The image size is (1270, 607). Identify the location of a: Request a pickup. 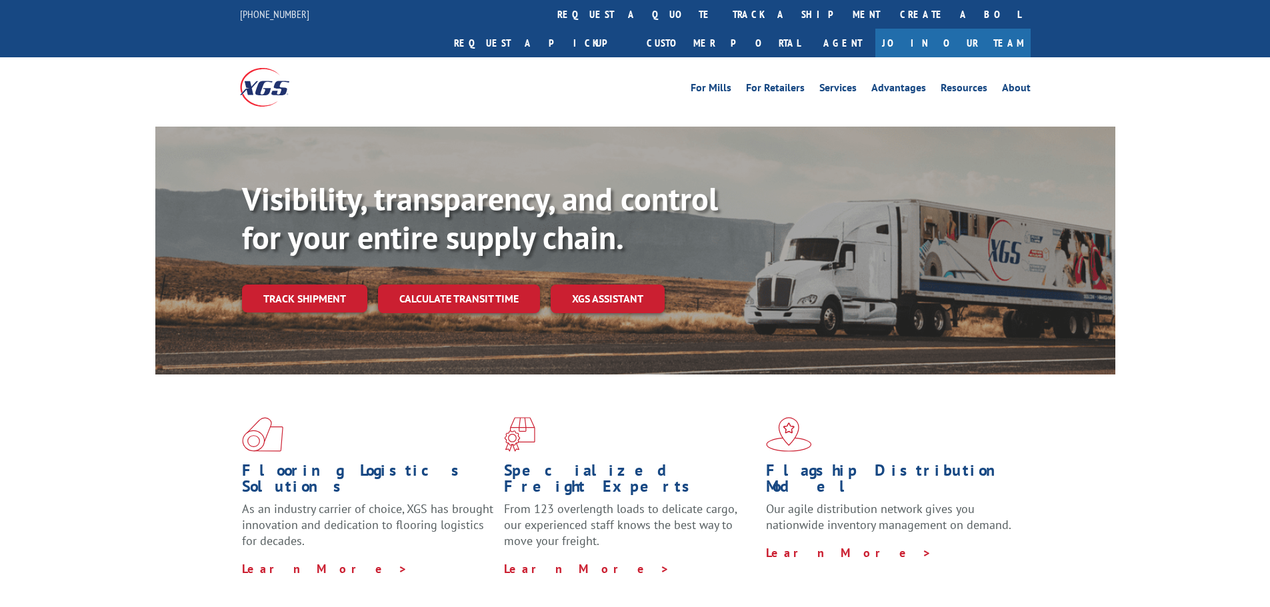
(540, 43).